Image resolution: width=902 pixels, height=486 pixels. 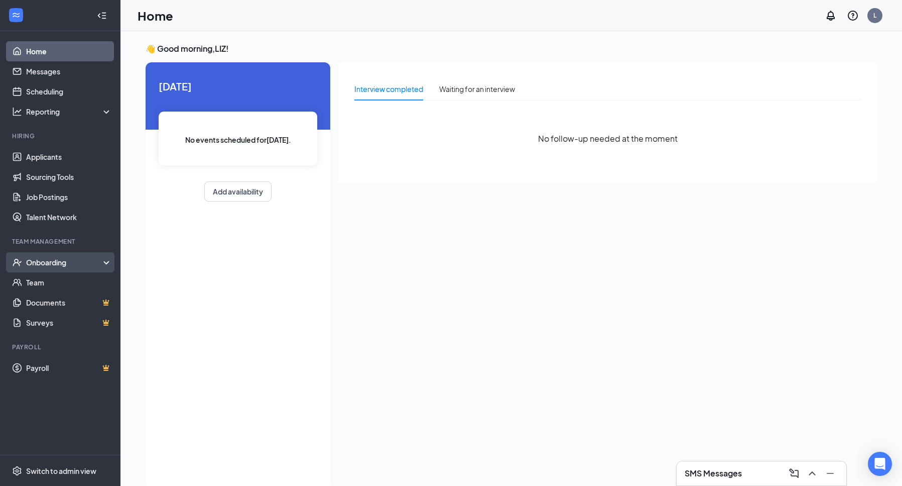 I want to click on div: Reporting, so click(x=69, y=111).